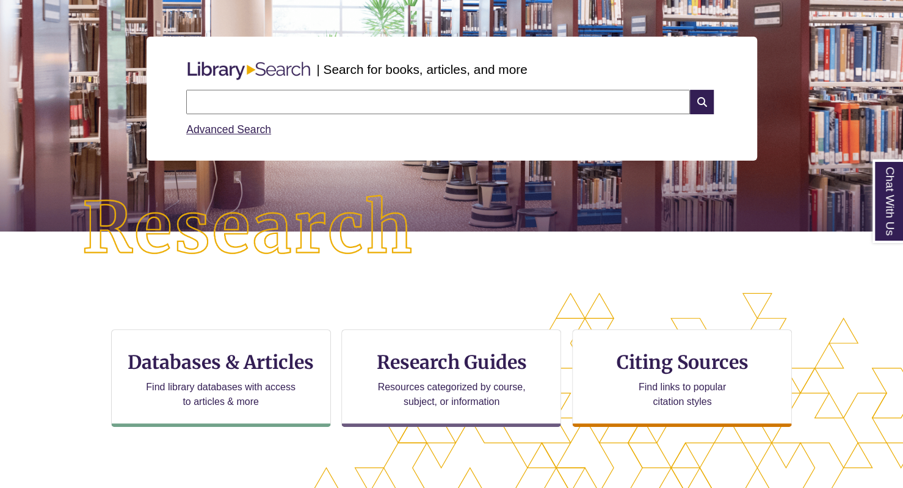 The height and width of the screenshot is (488, 903). Describe the element at coordinates (228, 129) in the screenshot. I see `a: Advanced Search` at that location.